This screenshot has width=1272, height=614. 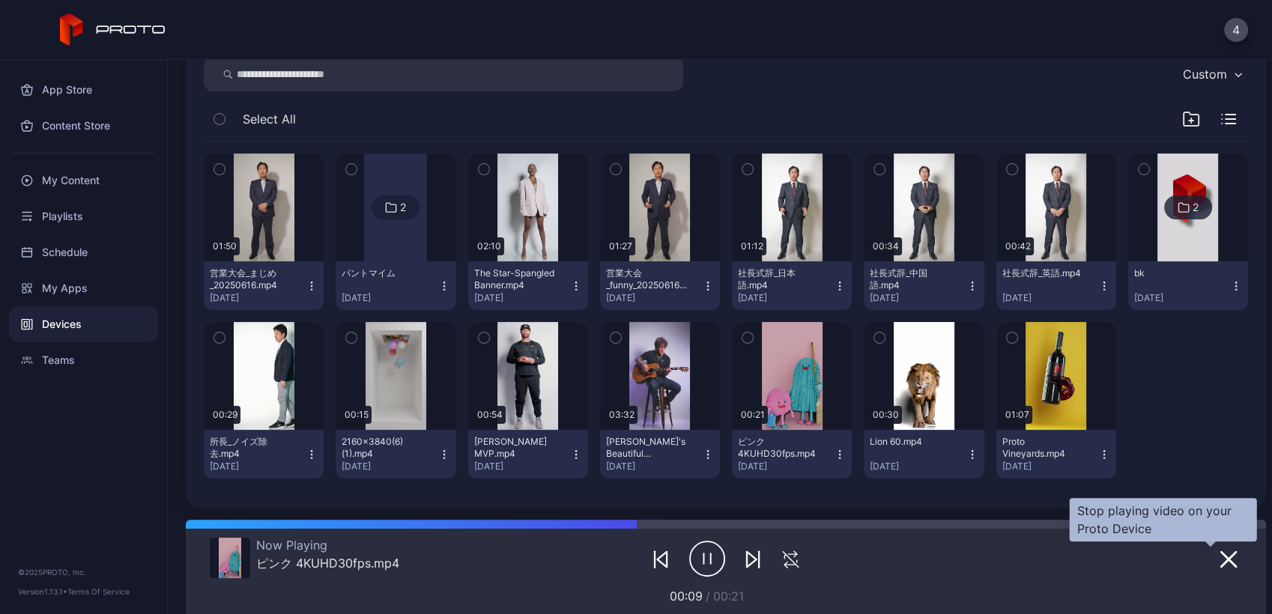 What do you see at coordinates (83, 288) in the screenshot?
I see `a: My Apps` at bounding box center [83, 288].